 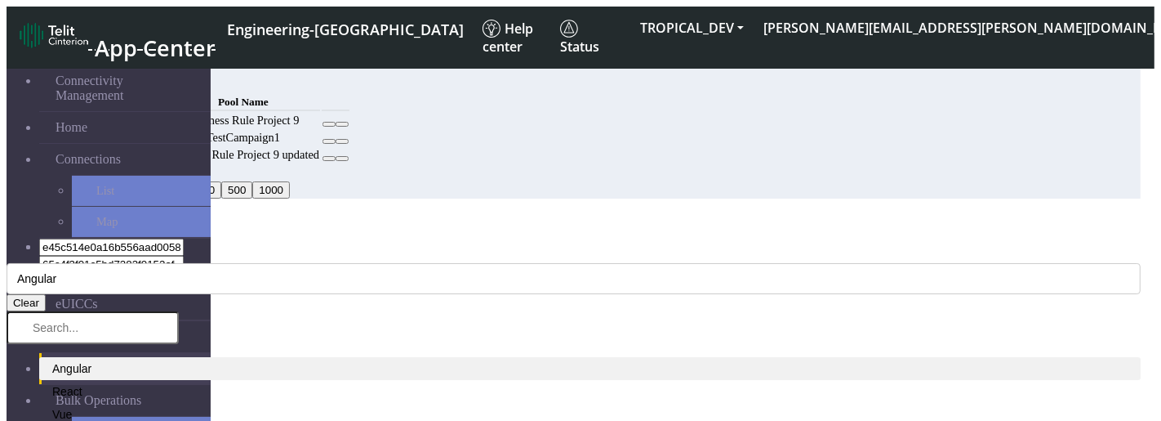 What do you see at coordinates (243, 101) in the screenshot?
I see `span: Pool Name` at bounding box center [243, 101].